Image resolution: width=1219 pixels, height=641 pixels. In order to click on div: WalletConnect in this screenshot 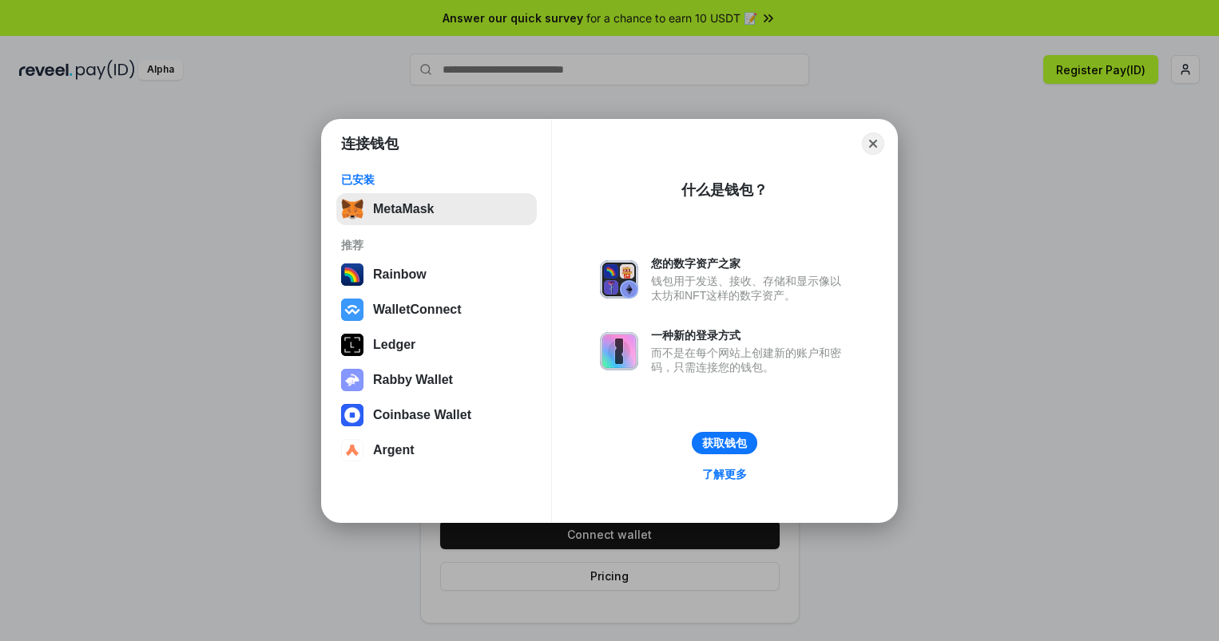, I will do `click(417, 310)`.